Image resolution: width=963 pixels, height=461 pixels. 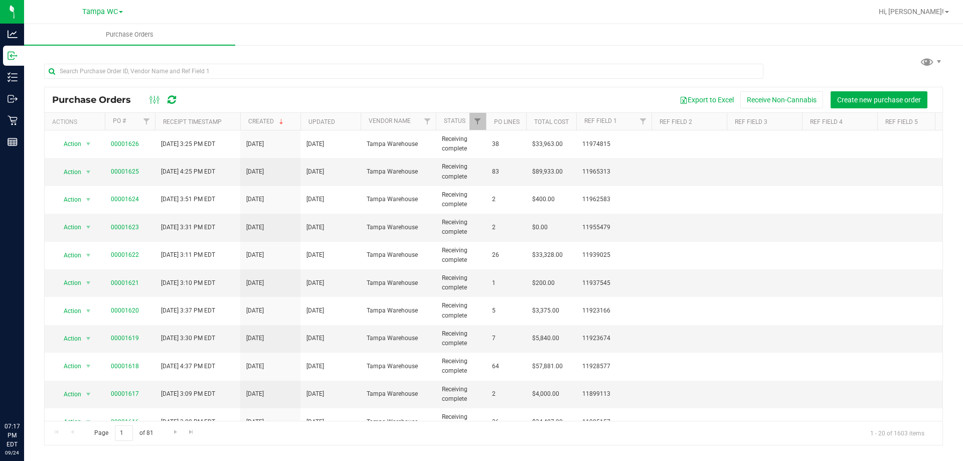 I want to click on a: Ref Field 4, so click(x=826, y=122).